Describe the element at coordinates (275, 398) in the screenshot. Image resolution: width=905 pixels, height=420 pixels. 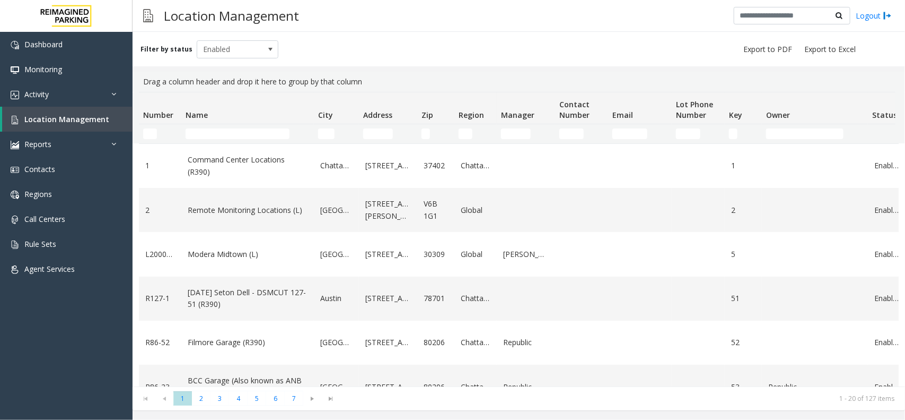
I see `span: Page 6` at that location.